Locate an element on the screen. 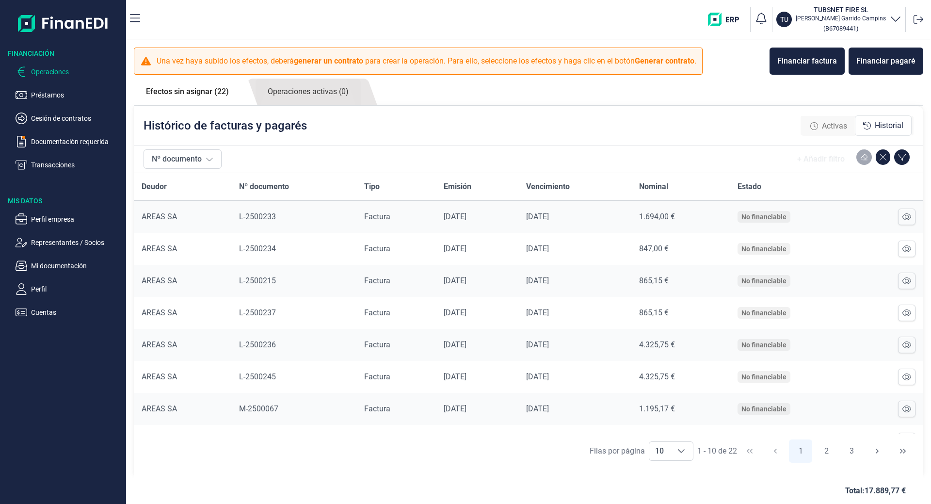 The image size is (931, 504). div: Financiar factura is located at coordinates (806, 61).